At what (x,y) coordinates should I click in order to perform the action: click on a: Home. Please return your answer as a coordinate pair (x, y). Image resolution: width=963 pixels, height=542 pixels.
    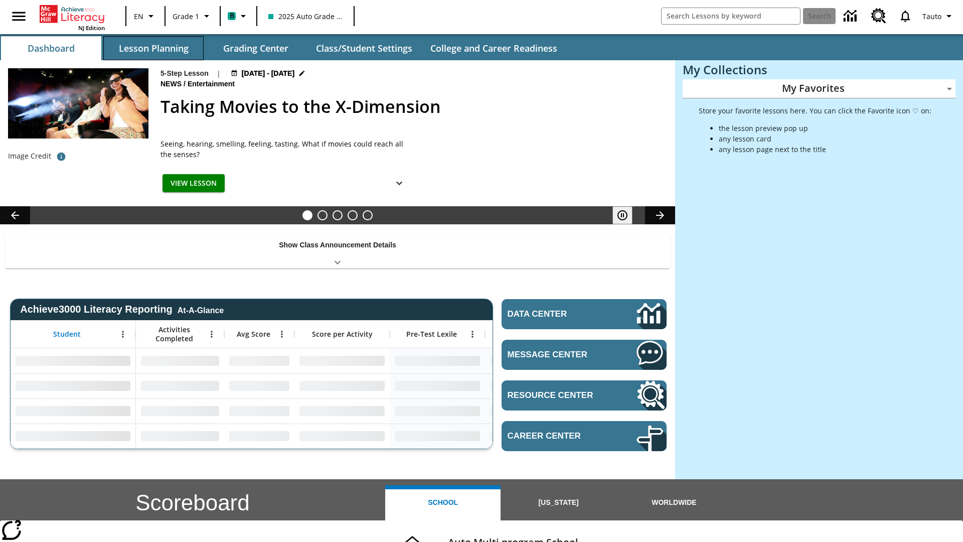
    Looking at the image, I should click on (72, 14).